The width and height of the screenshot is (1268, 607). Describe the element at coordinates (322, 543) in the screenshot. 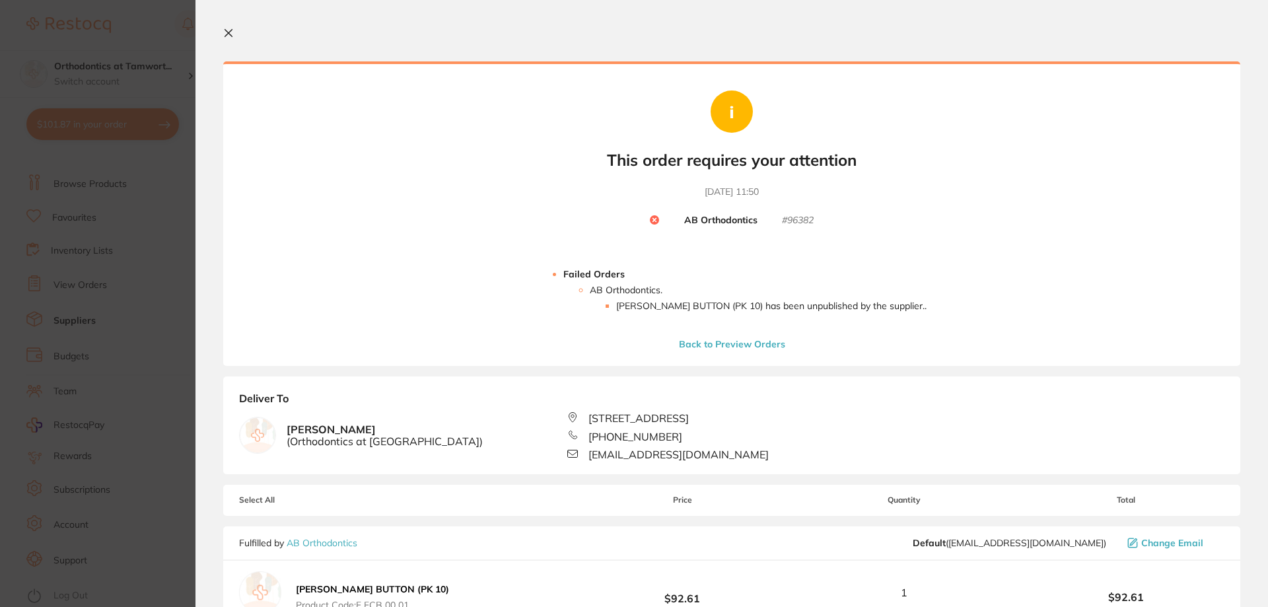

I see `a: AB Orthodontics` at that location.